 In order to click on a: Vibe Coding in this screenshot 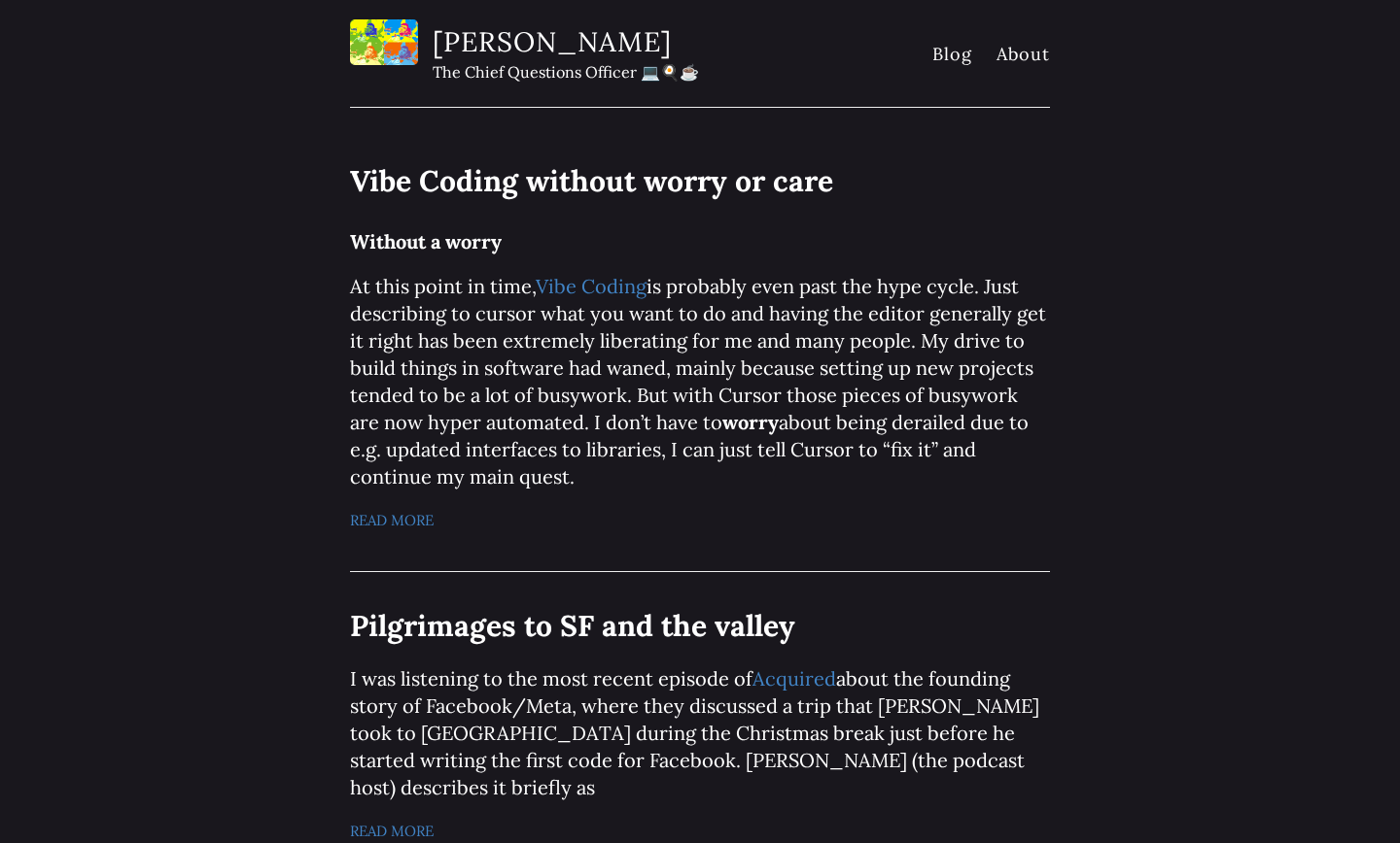, I will do `click(591, 286)`.